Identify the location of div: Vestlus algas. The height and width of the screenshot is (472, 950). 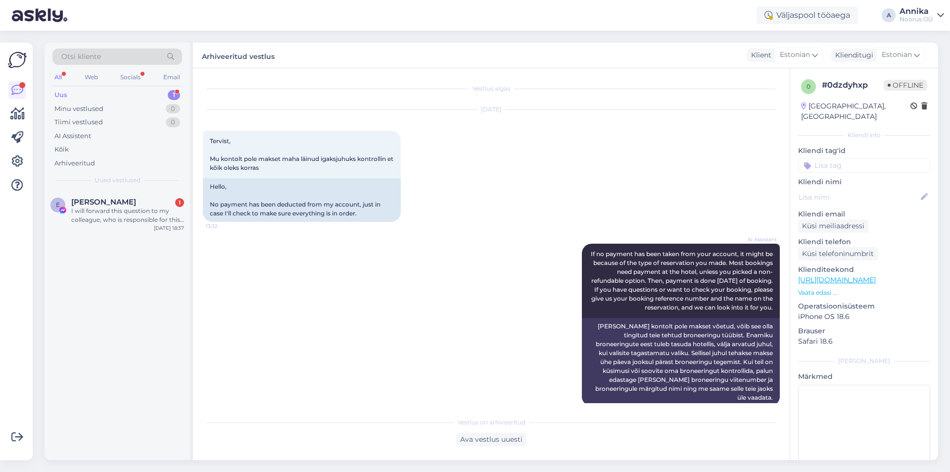
(492, 89).